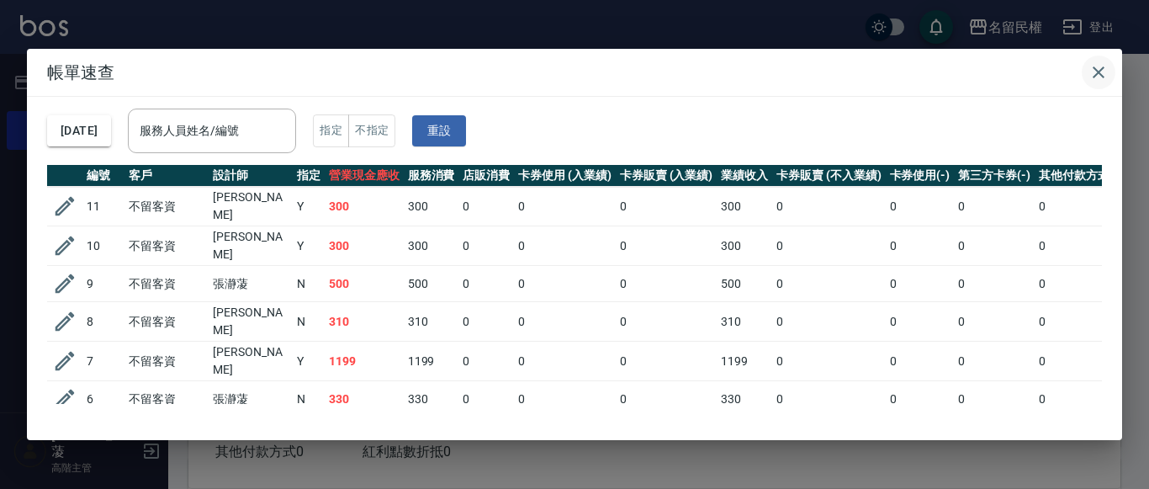 The height and width of the screenshot is (489, 1149). What do you see at coordinates (1081, 176) in the screenshot?
I see `th: 其他付款方式(-)` at bounding box center [1081, 176].